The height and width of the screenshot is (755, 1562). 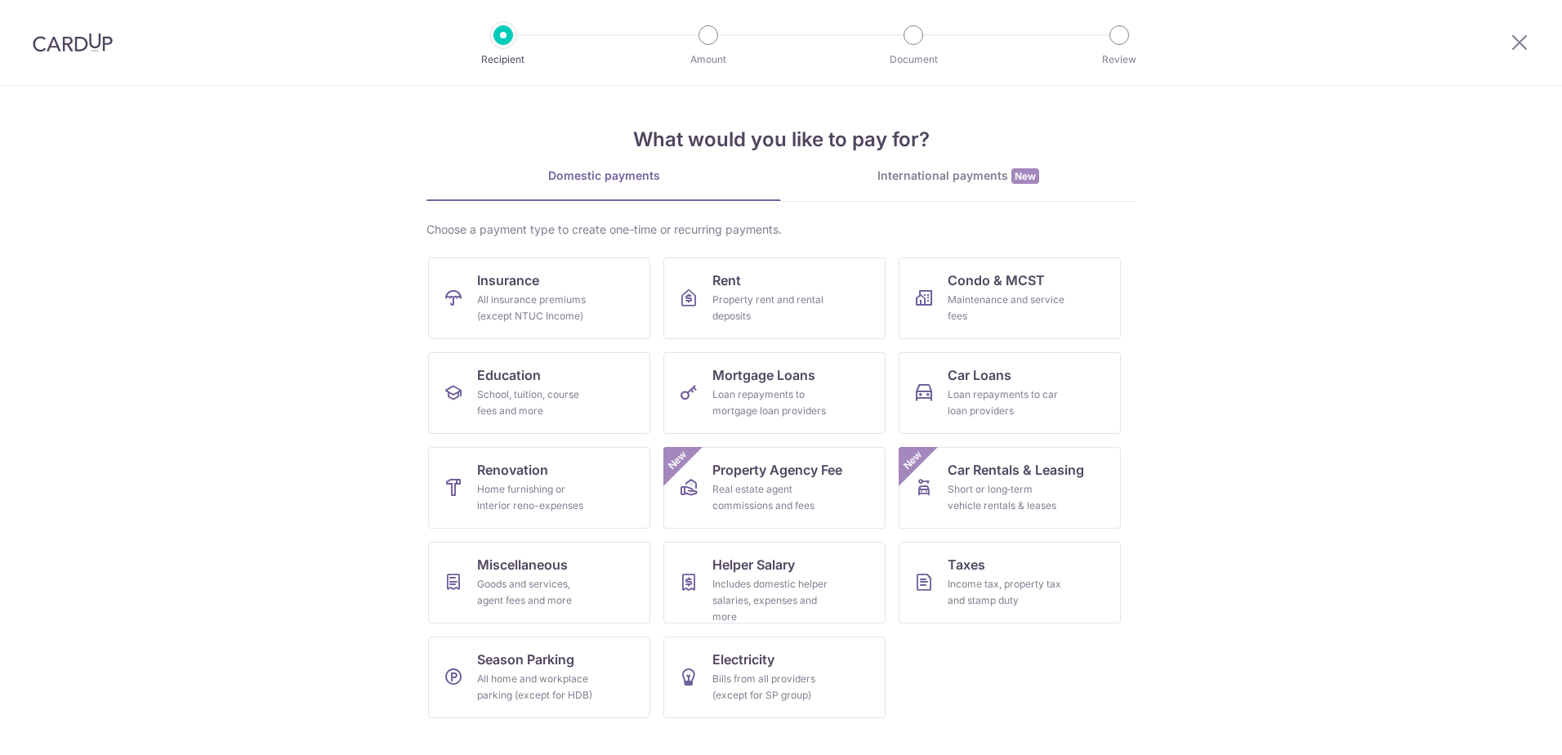 What do you see at coordinates (771, 308) in the screenshot?
I see `div: Property rent and rental deposits` at bounding box center [771, 308].